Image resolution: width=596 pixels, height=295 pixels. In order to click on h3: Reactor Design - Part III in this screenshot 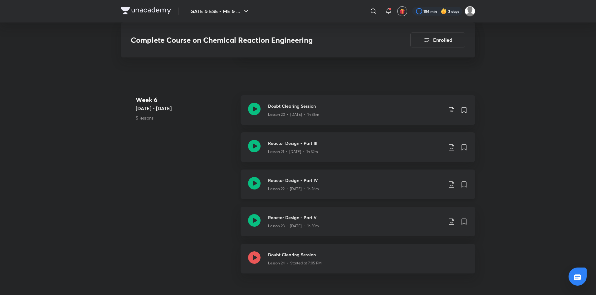, I will do `click(356, 143)`.